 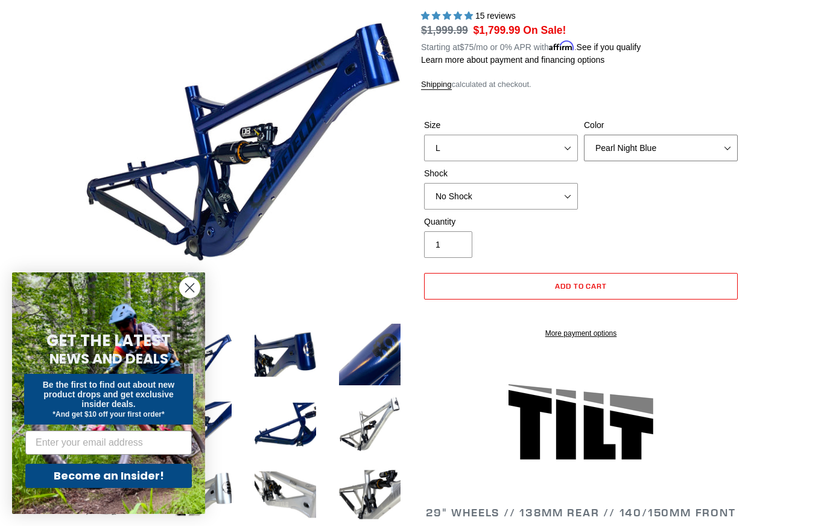 I want to click on div: calculated at checkout., so click(x=581, y=84).